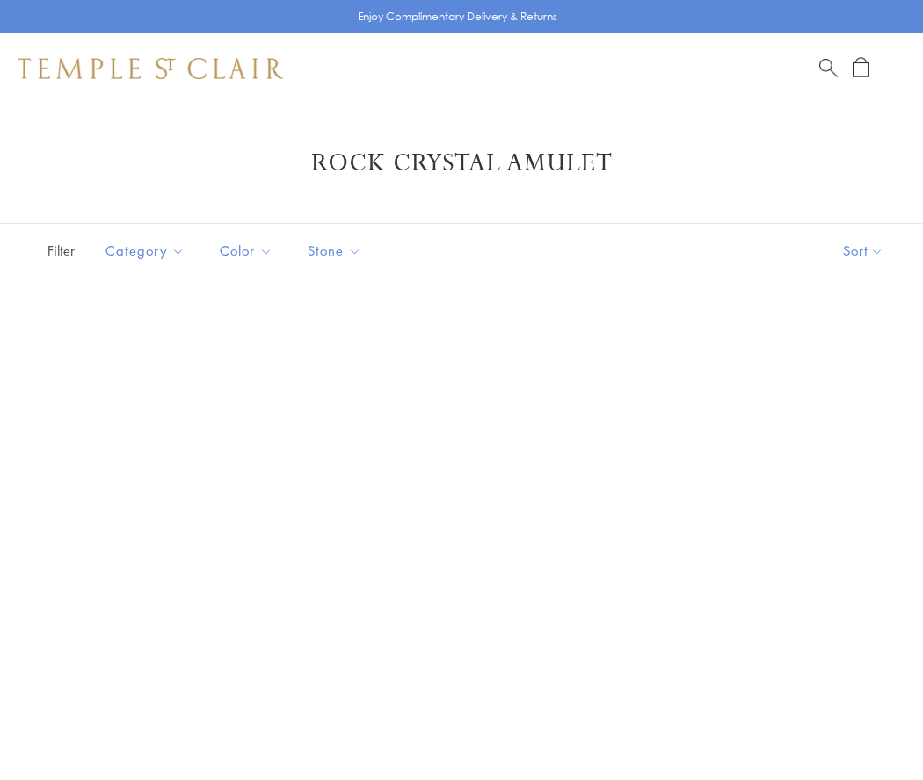 Image resolution: width=923 pixels, height=780 pixels. What do you see at coordinates (860, 68) in the screenshot?
I see `a: Open Shopping Bag` at bounding box center [860, 68].